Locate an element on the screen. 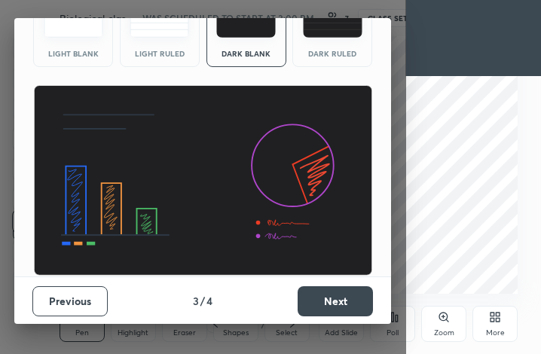 This screenshot has width=541, height=354. h4: 3 is located at coordinates (196, 301).